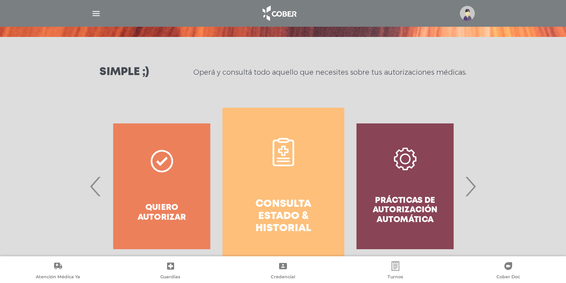 The width and height of the screenshot is (566, 283). What do you see at coordinates (58, 271) in the screenshot?
I see `a: Atención Médica Ya` at bounding box center [58, 271].